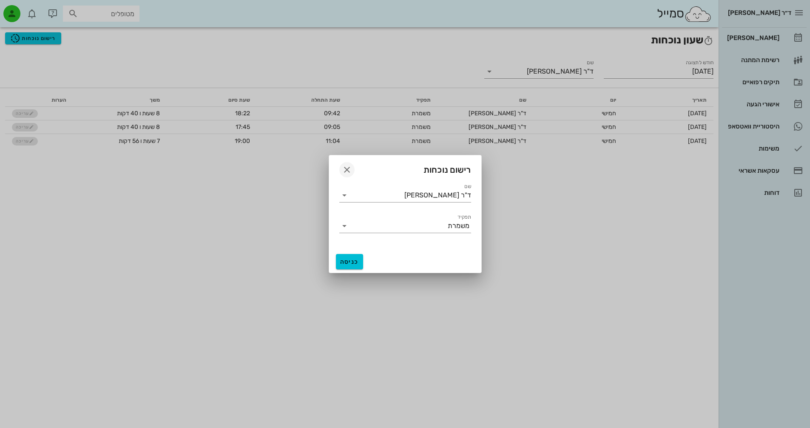 The height and width of the screenshot is (428, 810). I want to click on div: משמרת, so click(458, 226).